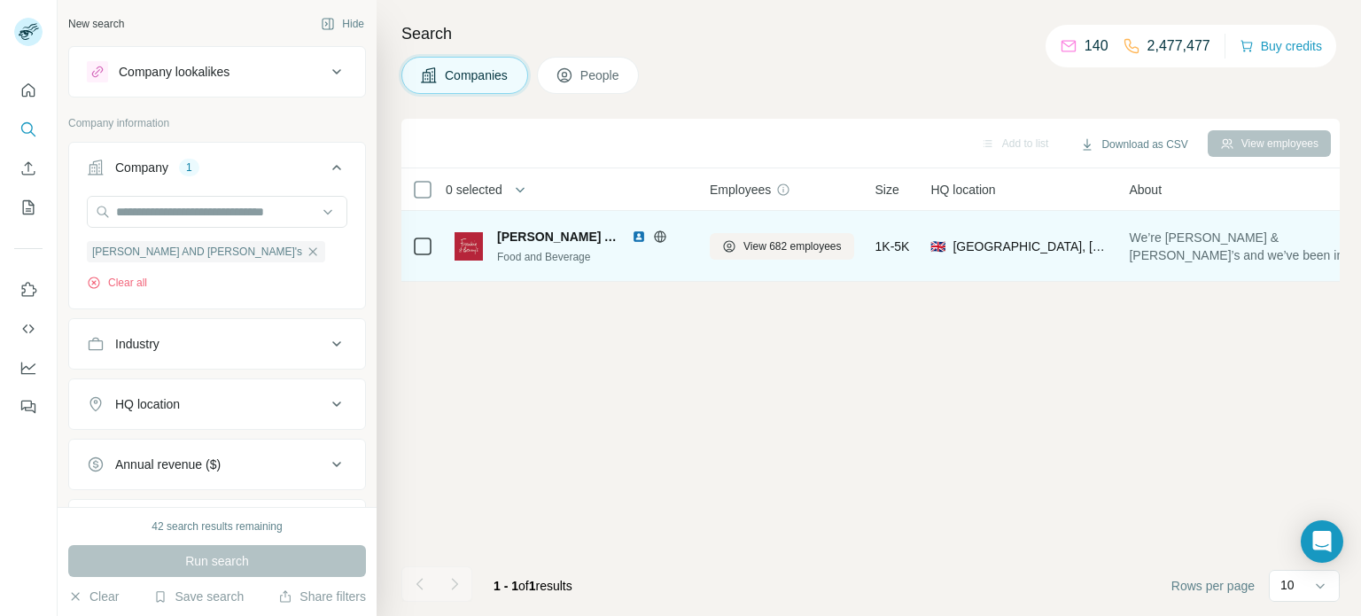 Image resolution: width=1361 pixels, height=616 pixels. Describe the element at coordinates (189, 167) in the screenshot. I see `div: 1` at that location.